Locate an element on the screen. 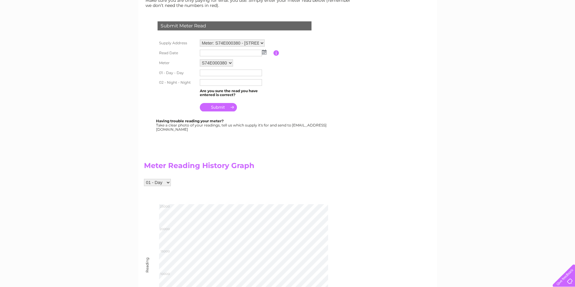  input: Information is located at coordinates (276, 53).